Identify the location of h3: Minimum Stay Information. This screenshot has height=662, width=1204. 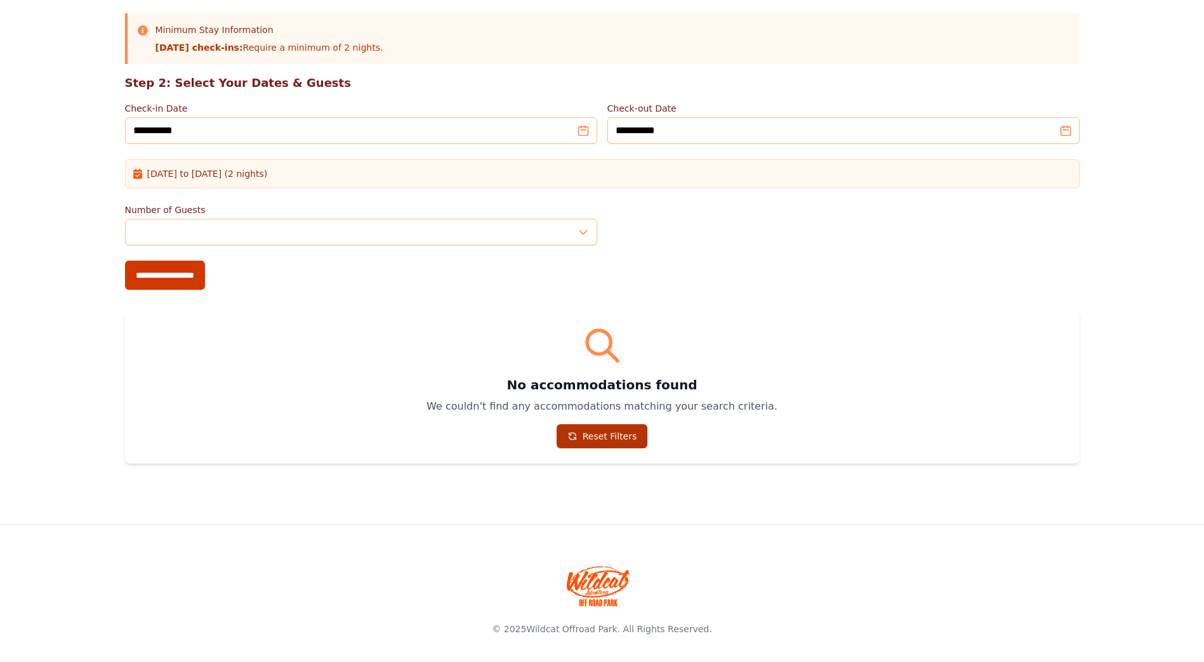
(269, 30).